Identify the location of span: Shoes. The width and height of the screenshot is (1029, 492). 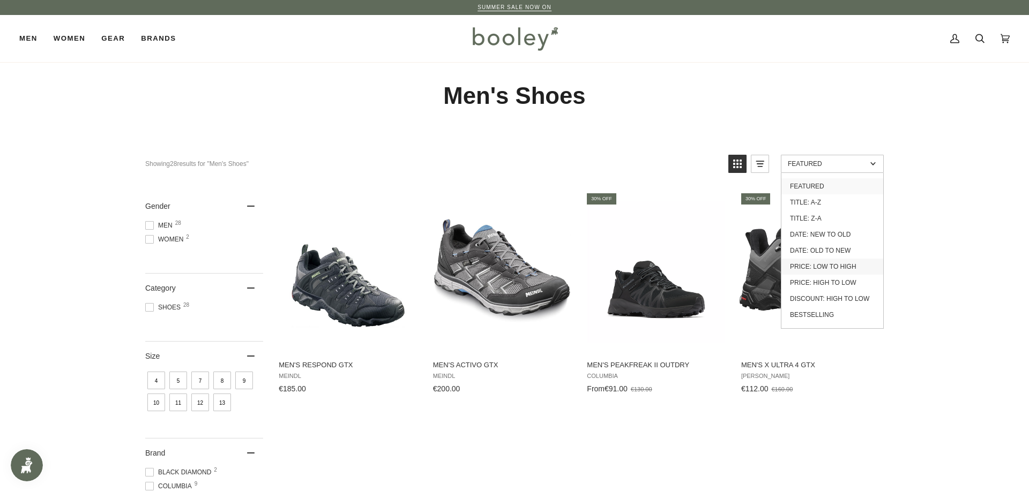
(165, 308).